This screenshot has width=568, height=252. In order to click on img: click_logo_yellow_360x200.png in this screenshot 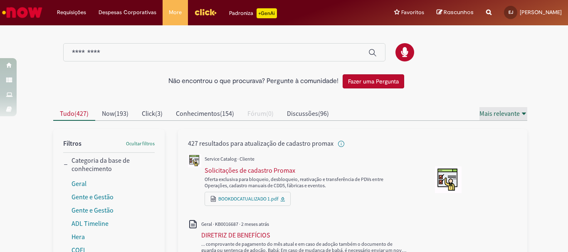, I will do `click(205, 12)`.